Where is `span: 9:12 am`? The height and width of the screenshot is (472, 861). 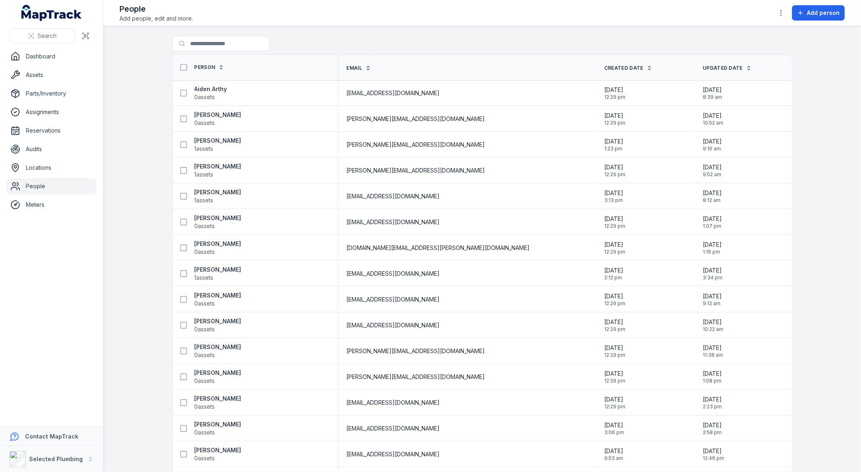
span: 9:12 am is located at coordinates (712, 304).